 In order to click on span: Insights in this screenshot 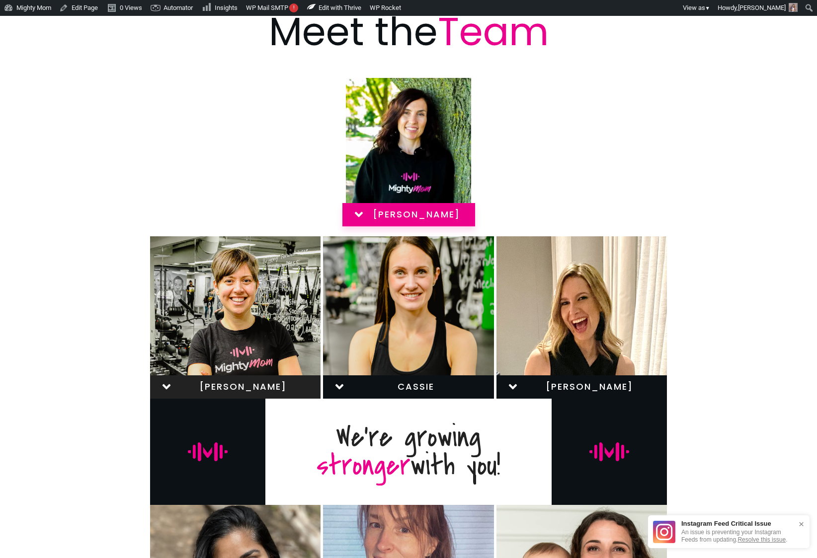, I will do `click(226, 7)`.